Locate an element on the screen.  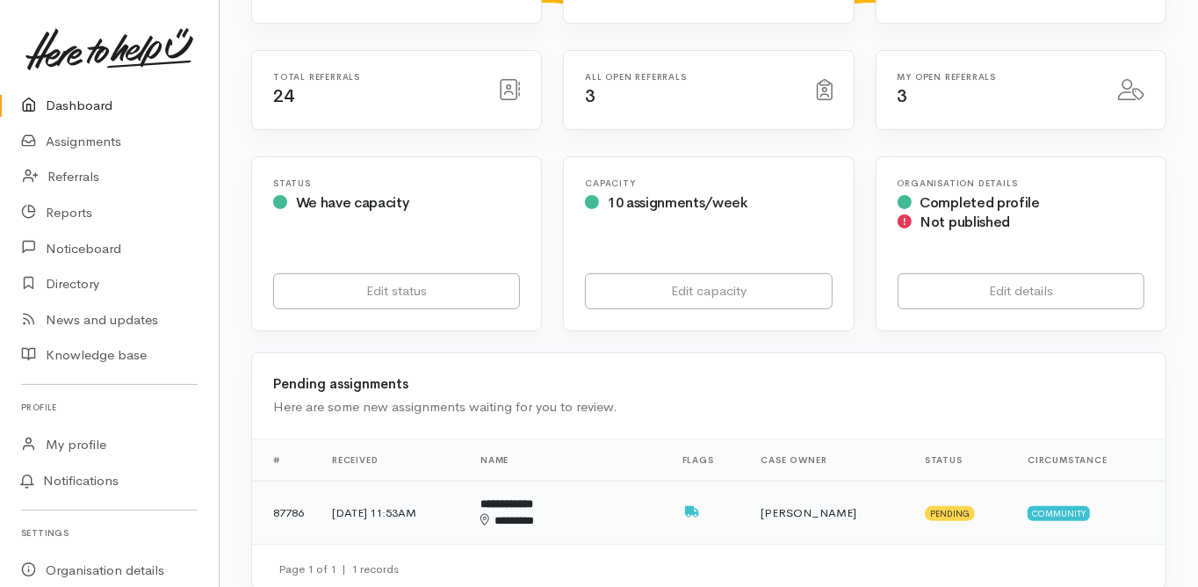
span: Completed profile is located at coordinates (979, 202).